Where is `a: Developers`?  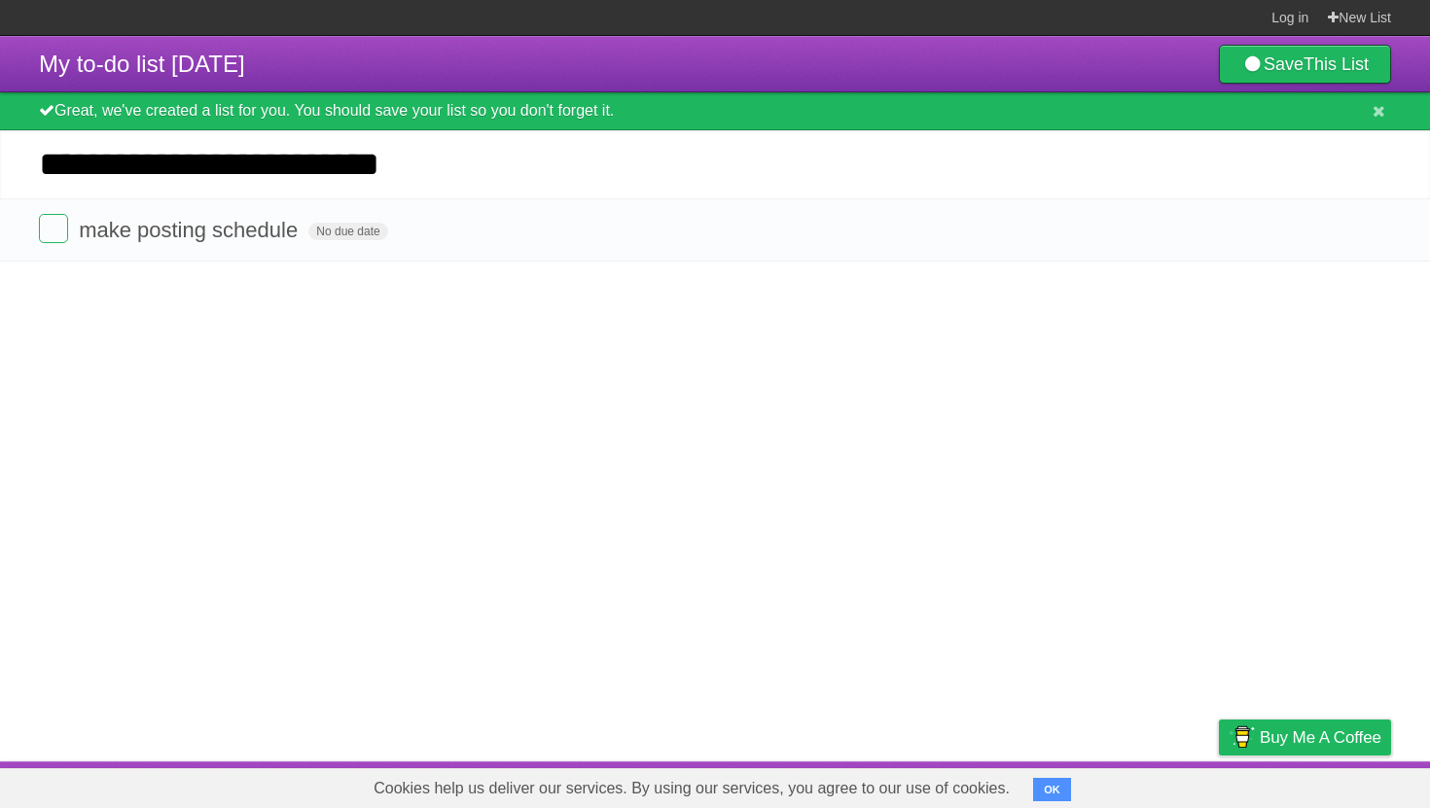
a: Developers is located at coordinates (1063, 785).